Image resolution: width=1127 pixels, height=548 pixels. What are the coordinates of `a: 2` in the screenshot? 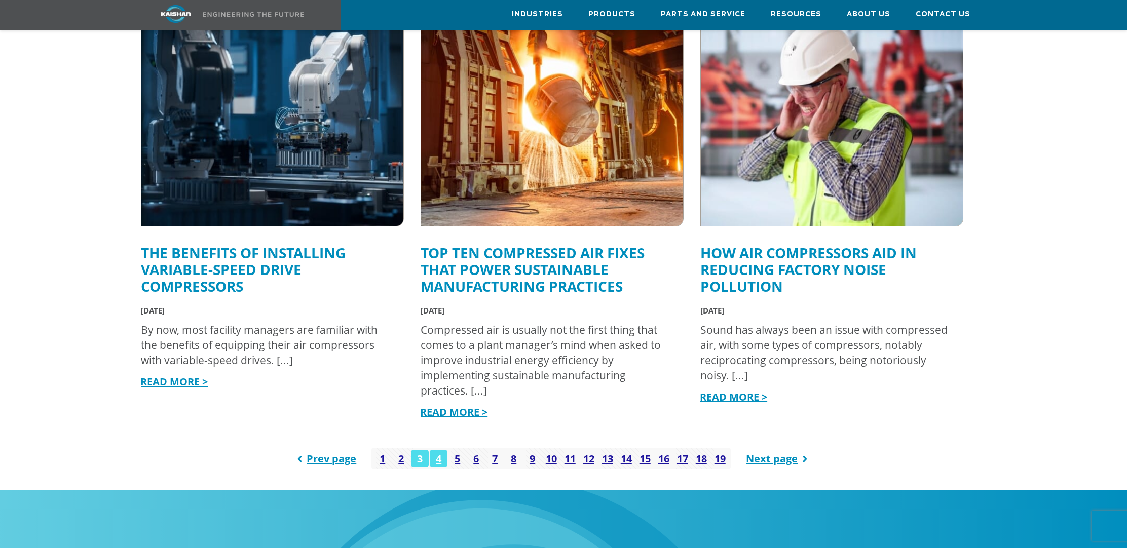 It's located at (401, 459).